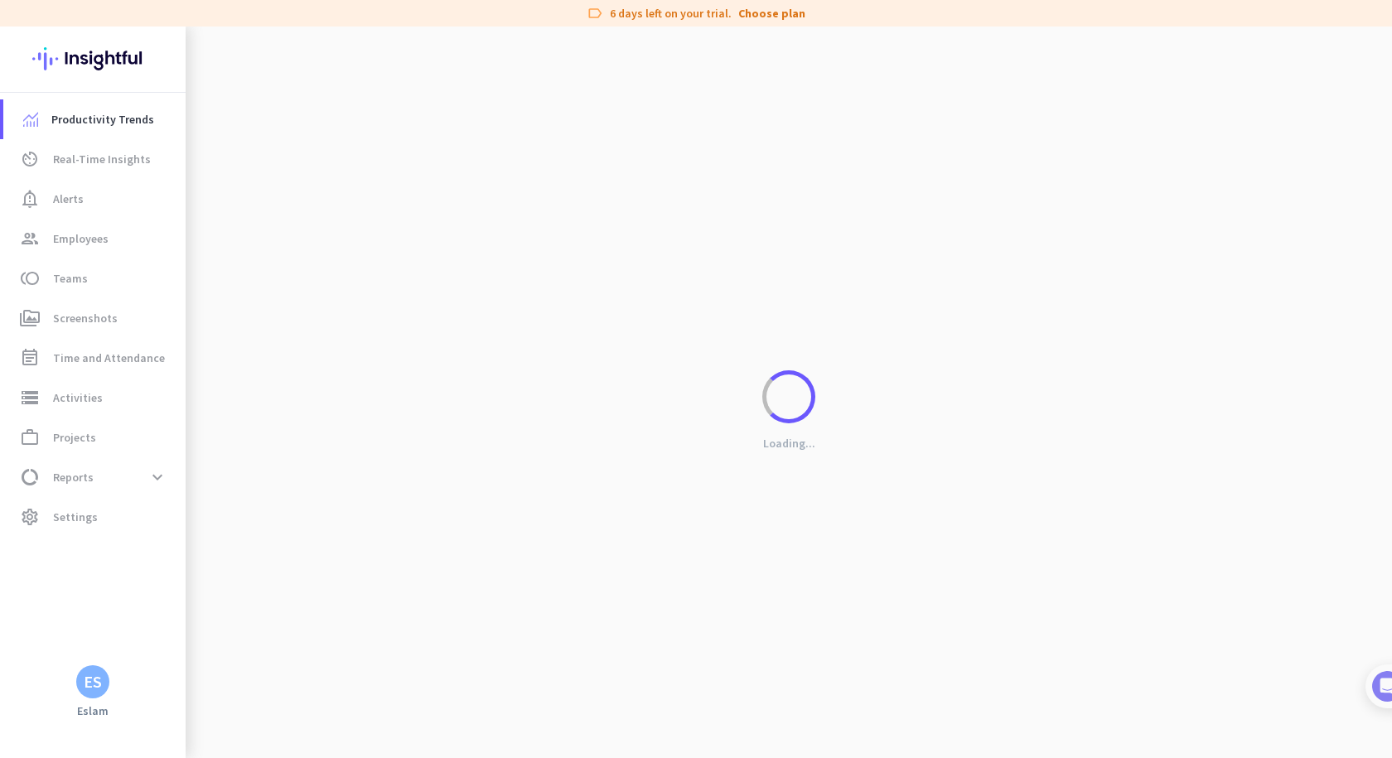 The image size is (1392, 758). I want to click on a: storageActivities, so click(94, 398).